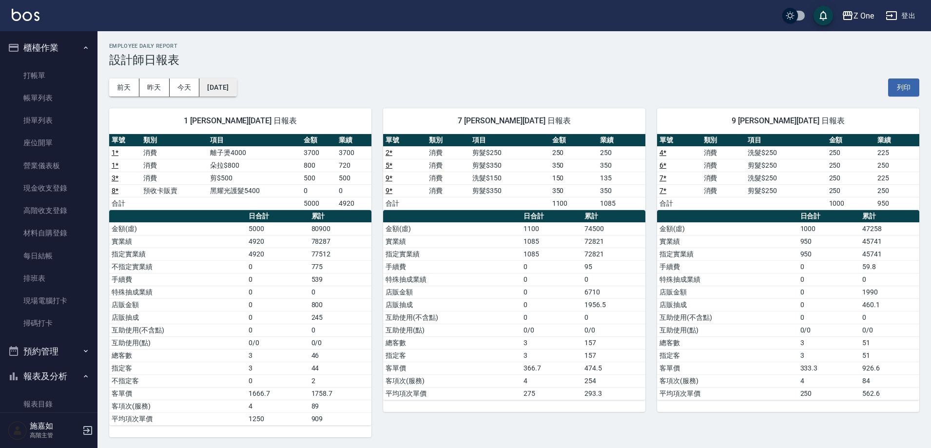 The image size is (931, 448). What do you see at coordinates (786, 165) in the screenshot?
I see `td: 剪髮$250` at bounding box center [786, 165].